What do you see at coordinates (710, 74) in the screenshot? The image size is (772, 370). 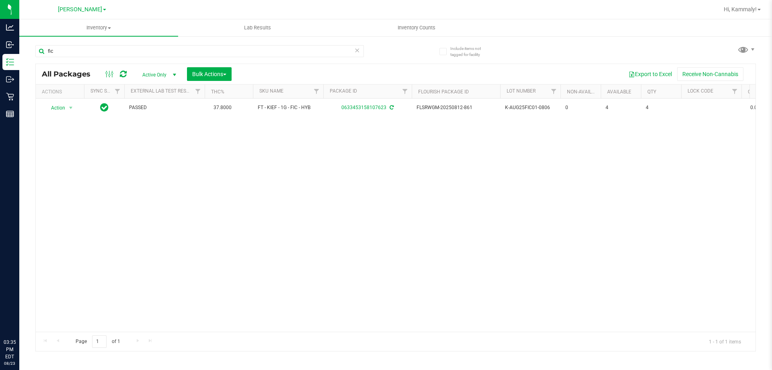 I see `button: Receive Non-Cannabis` at bounding box center [710, 74].